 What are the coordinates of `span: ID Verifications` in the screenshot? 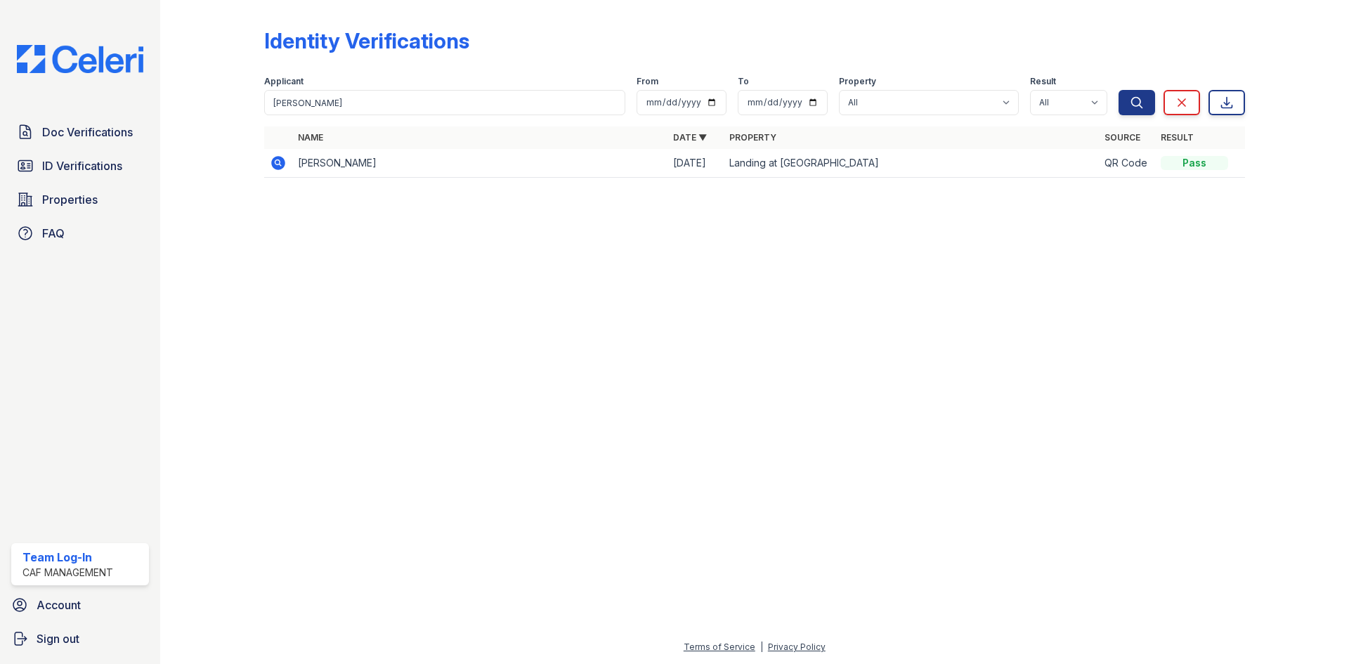 It's located at (82, 166).